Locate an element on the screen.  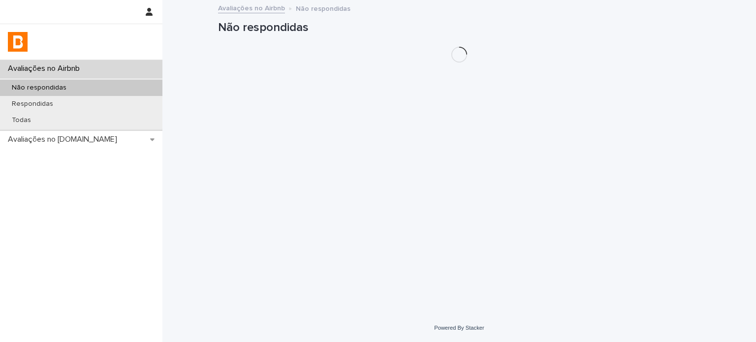
p: Avaliações no Airbnb is located at coordinates (46, 68).